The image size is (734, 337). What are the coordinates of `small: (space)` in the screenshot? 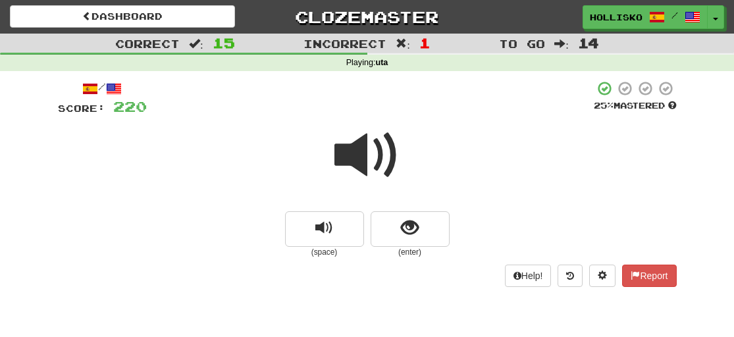 It's located at (325, 252).